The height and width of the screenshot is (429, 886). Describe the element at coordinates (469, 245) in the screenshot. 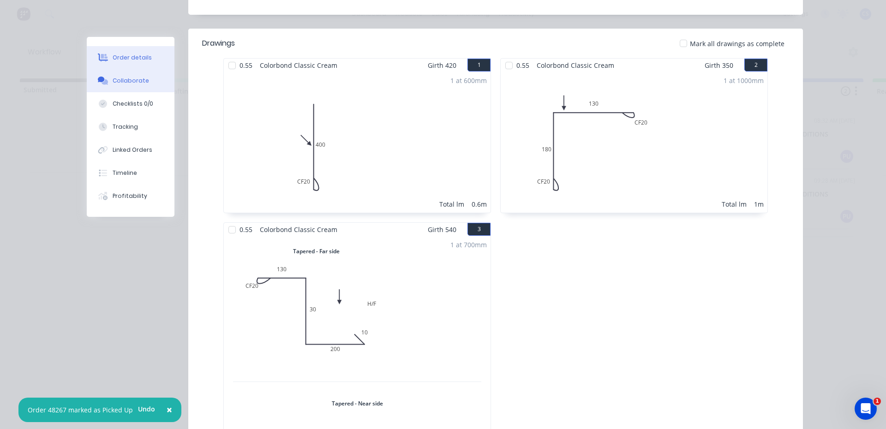

I see `div: 1 at 700mm` at that location.